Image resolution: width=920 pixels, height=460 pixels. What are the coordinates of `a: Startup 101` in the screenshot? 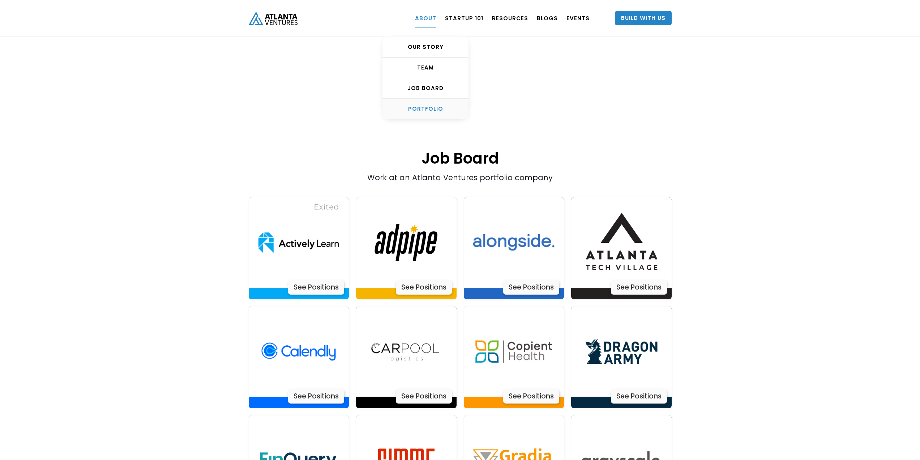 It's located at (464, 18).